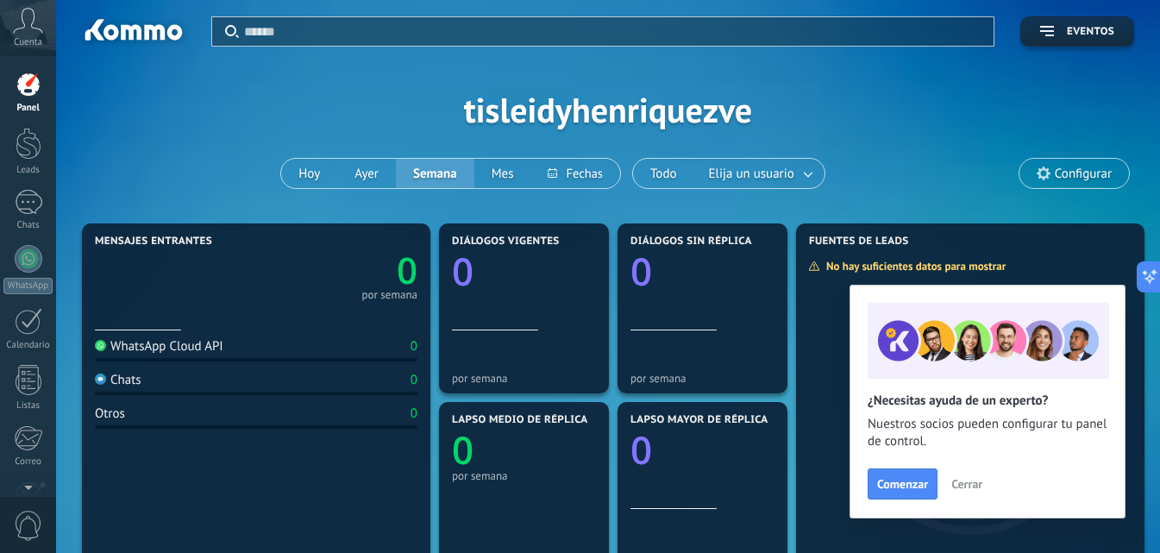  What do you see at coordinates (309, 173) in the screenshot?
I see `button: Hoy` at bounding box center [309, 173].